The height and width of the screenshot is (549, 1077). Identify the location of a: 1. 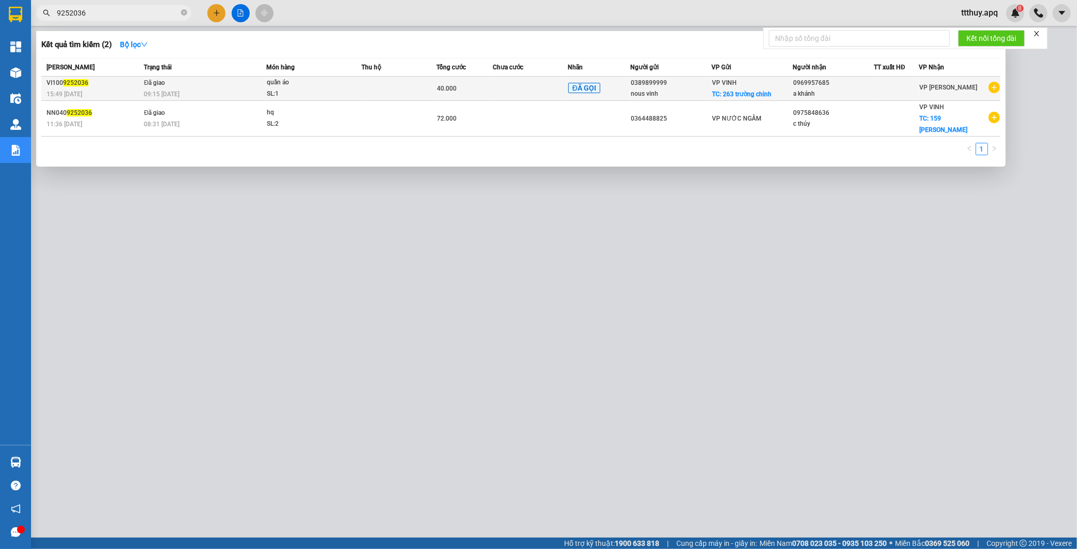
(982, 149).